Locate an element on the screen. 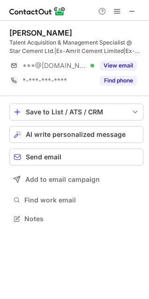  span: Find work email is located at coordinates (82, 200).